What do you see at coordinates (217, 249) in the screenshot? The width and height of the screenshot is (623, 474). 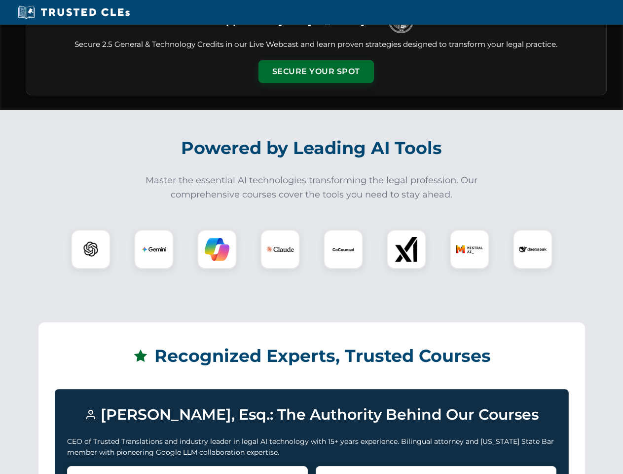 I see `img: Copilot Logo` at bounding box center [217, 249].